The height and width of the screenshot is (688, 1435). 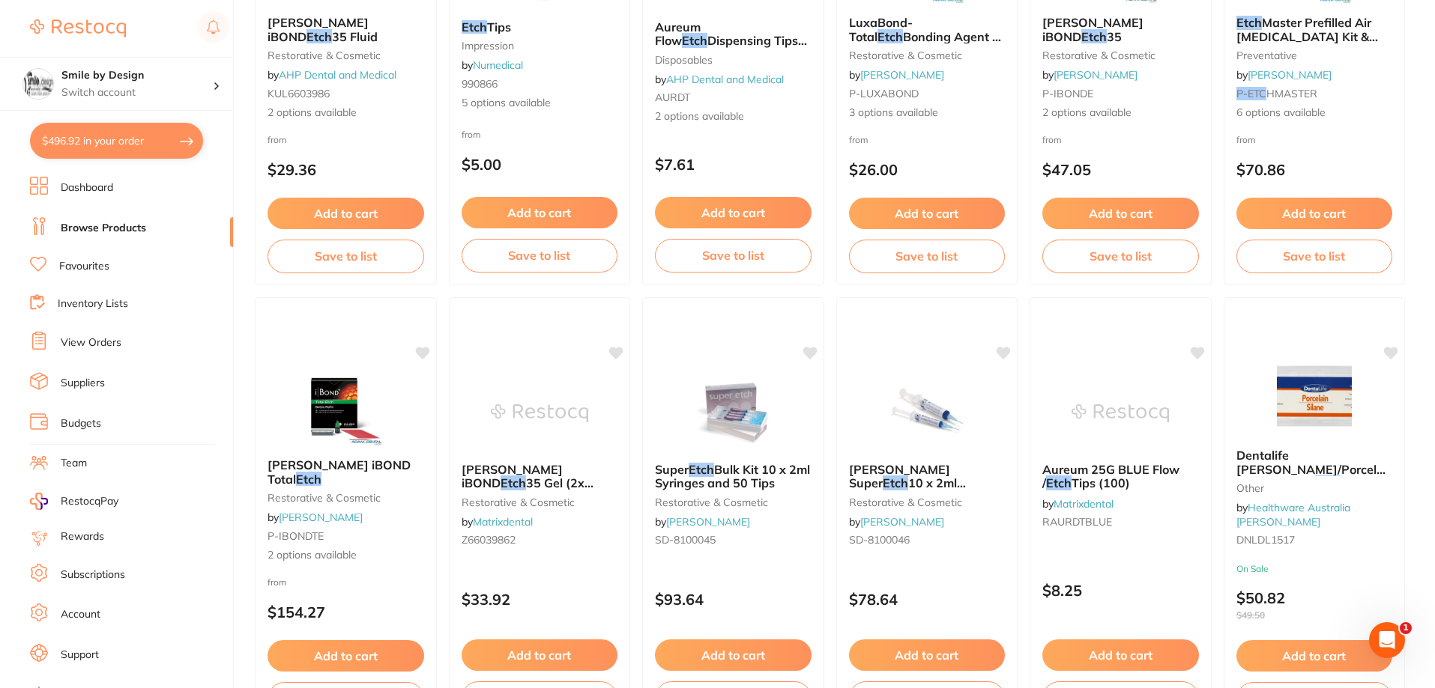 I want to click on a: Suppliers, so click(x=82, y=384).